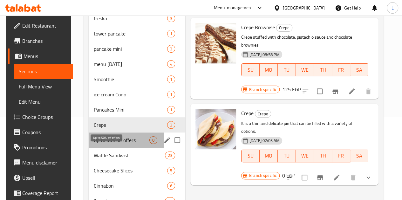 This screenshot has width=402, height=200. Describe the element at coordinates (304, 178) in the screenshot. I see `span: Select to update` at that location.